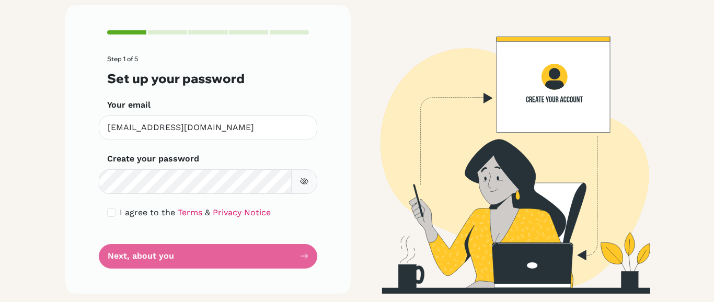 This screenshot has height=302, width=714. Describe the element at coordinates (208, 78) in the screenshot. I see `h3: Set up your password` at that location.